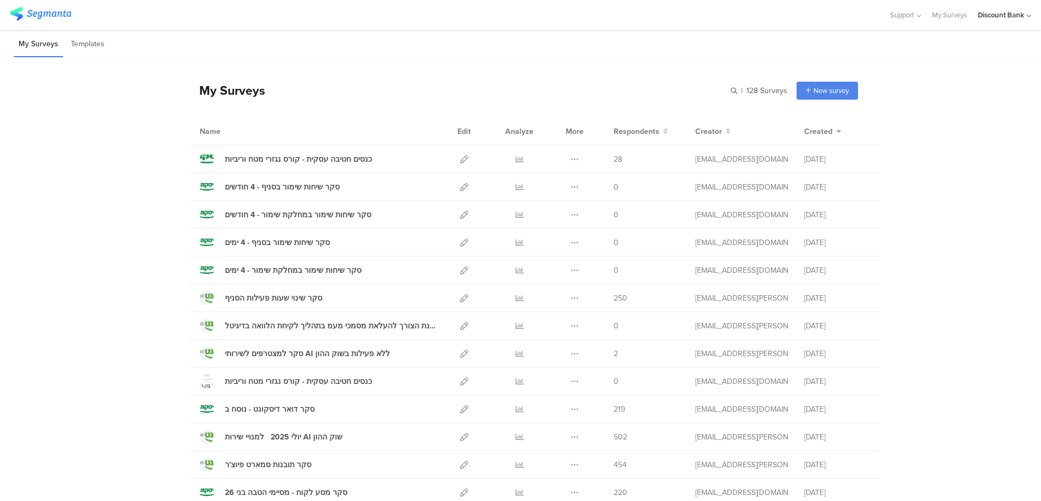 The image size is (1041, 501). What do you see at coordinates (831, 90) in the screenshot?
I see `span: New survey` at bounding box center [831, 90].